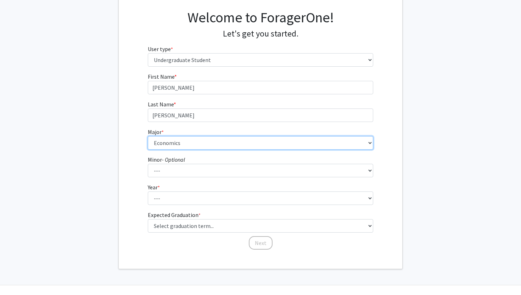  Describe the element at coordinates (260, 34) in the screenshot. I see `h4: Let's get you started.` at that location.